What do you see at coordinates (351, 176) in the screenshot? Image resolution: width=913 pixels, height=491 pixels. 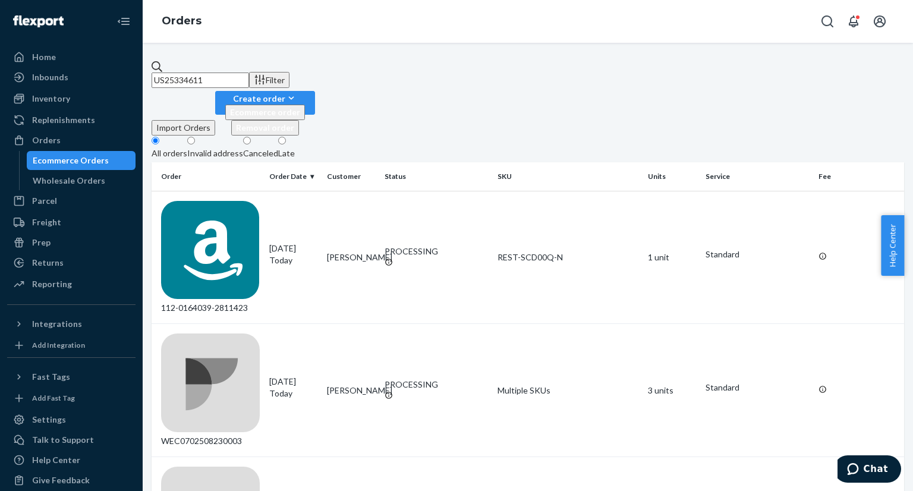 I see `div: Customer` at bounding box center [351, 176].